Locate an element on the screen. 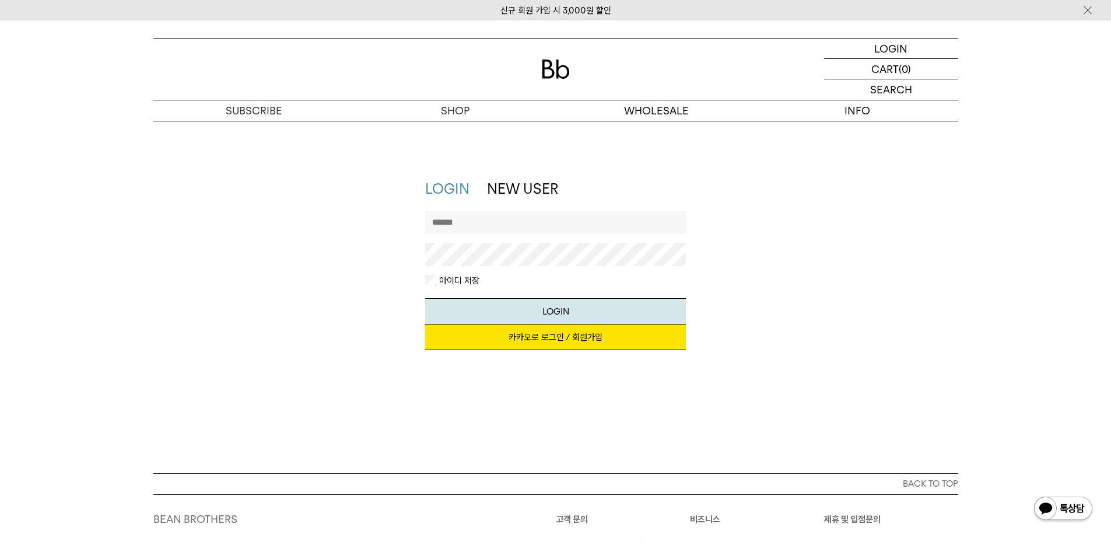 This screenshot has width=1111, height=541. p: SEARCH is located at coordinates (891, 89).